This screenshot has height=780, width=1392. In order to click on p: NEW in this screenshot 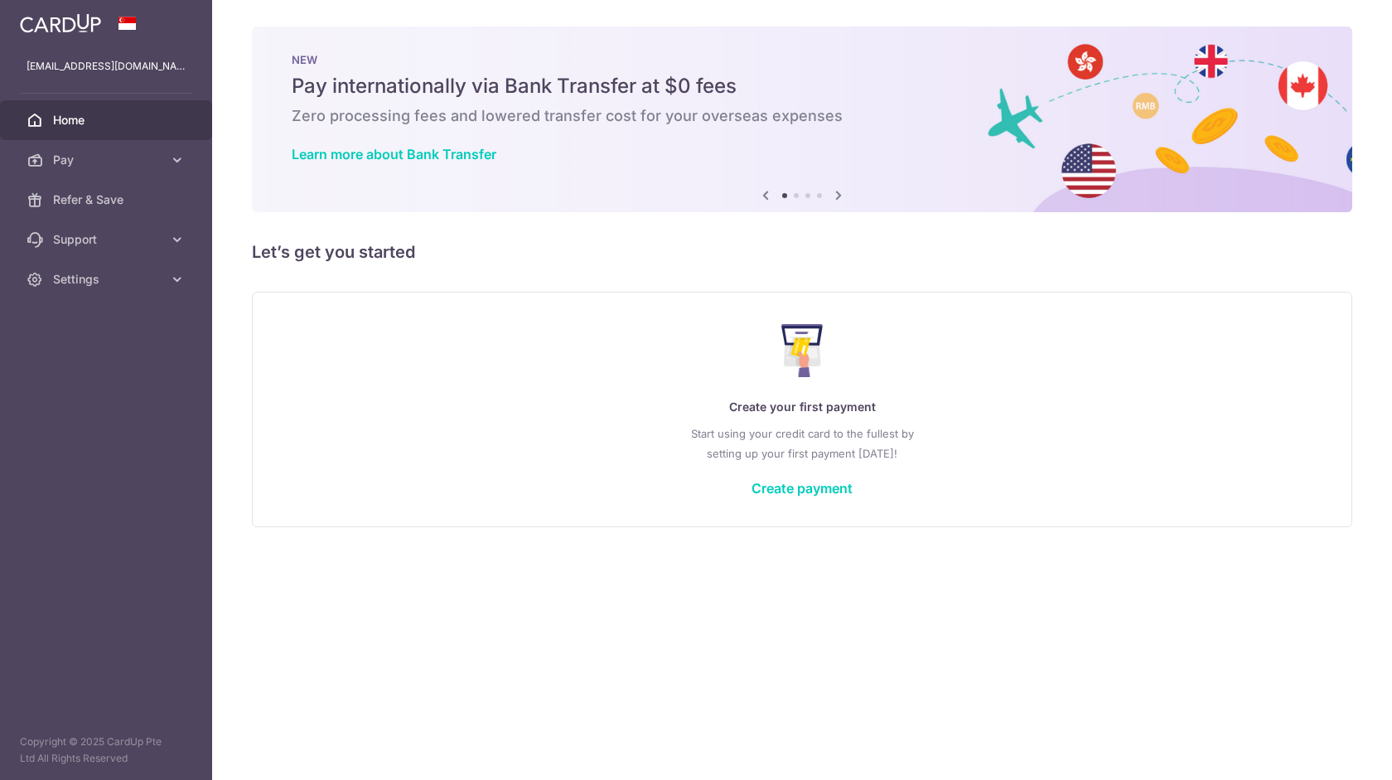, I will do `click(802, 60)`.